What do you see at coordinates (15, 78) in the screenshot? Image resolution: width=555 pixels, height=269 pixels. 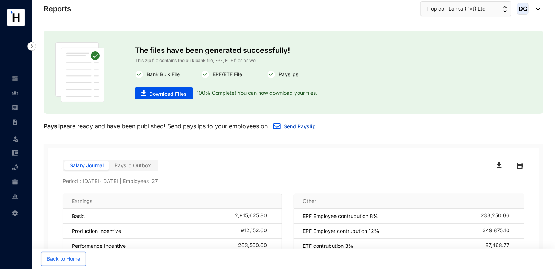 I see `img: home-unselected.a29eae3204392db15eaf.svg` at bounding box center [15, 78].